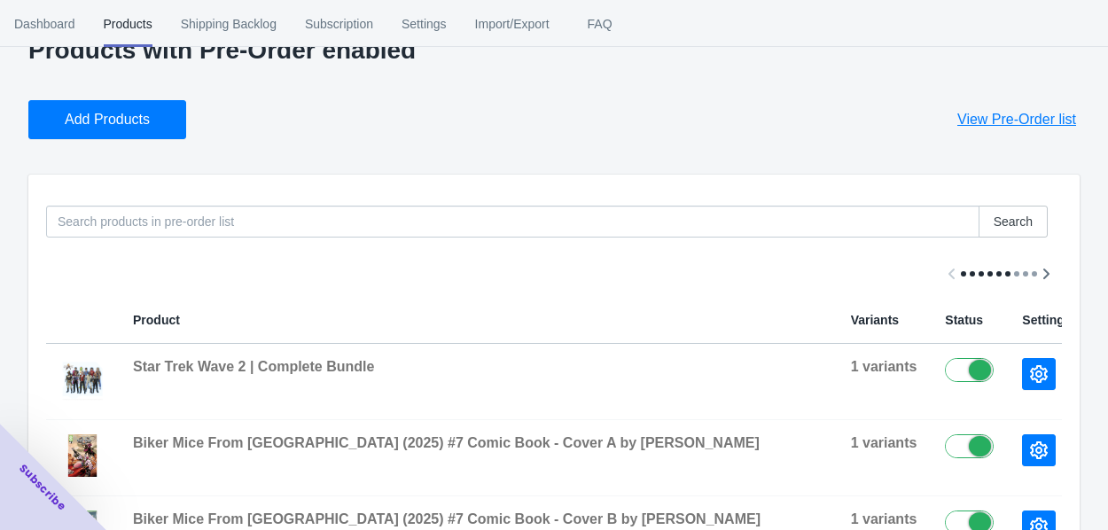  What do you see at coordinates (1017, 120) in the screenshot?
I see `span: View Pre-Order list` at bounding box center [1017, 120].